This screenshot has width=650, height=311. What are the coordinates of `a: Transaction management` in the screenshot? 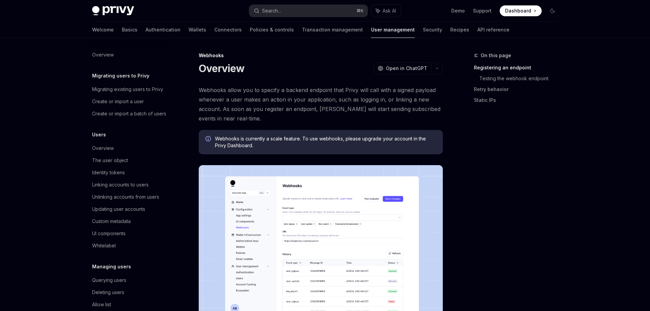 It's located at (333, 30).